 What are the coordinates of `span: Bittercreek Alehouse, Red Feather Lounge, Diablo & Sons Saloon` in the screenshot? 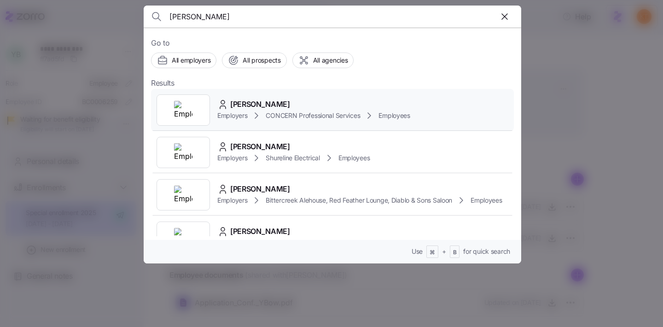 It's located at (359, 200).